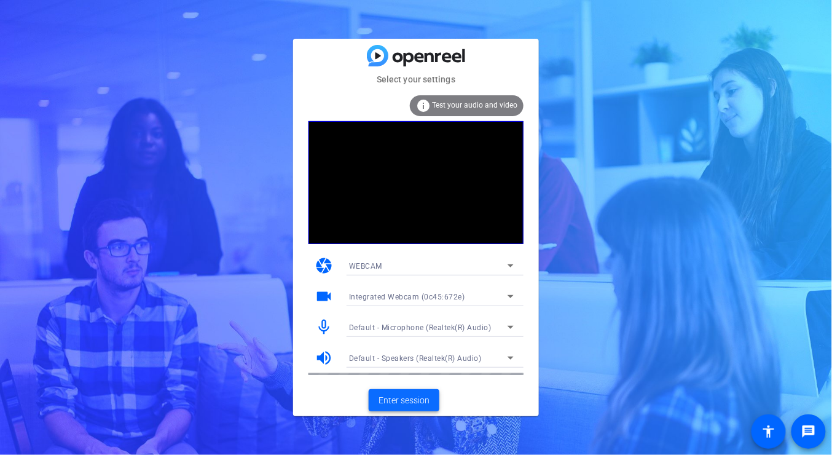 This screenshot has height=455, width=832. What do you see at coordinates (423, 106) in the screenshot?
I see `mat-icon: info` at bounding box center [423, 106].